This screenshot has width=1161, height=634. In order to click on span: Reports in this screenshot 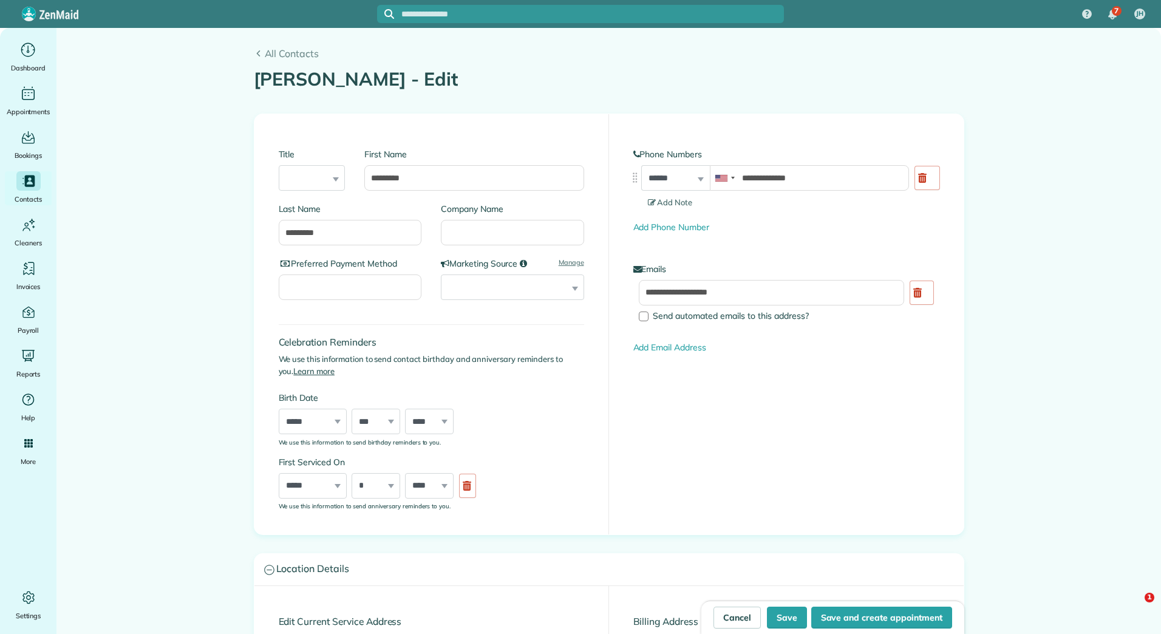, I will do `click(29, 374)`.